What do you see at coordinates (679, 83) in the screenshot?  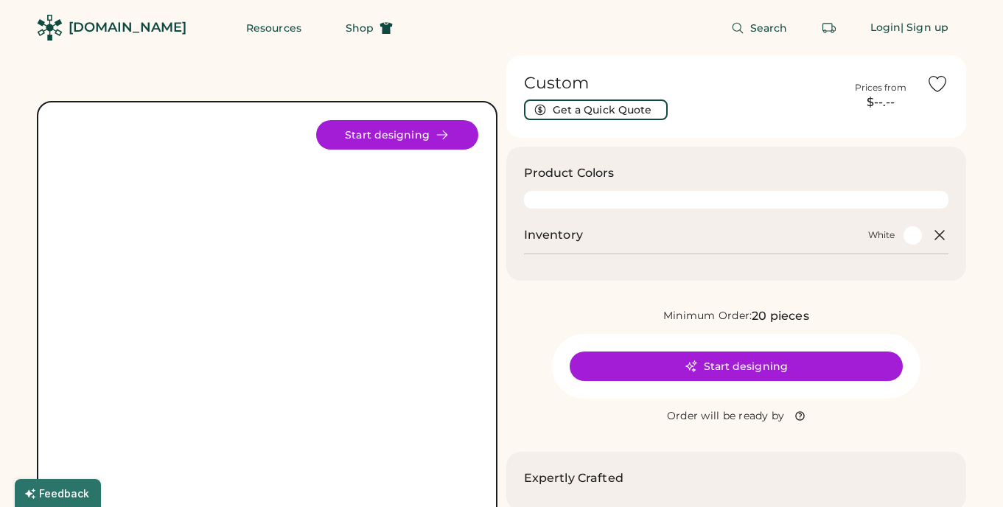 I see `h1: Custom` at bounding box center [679, 83].